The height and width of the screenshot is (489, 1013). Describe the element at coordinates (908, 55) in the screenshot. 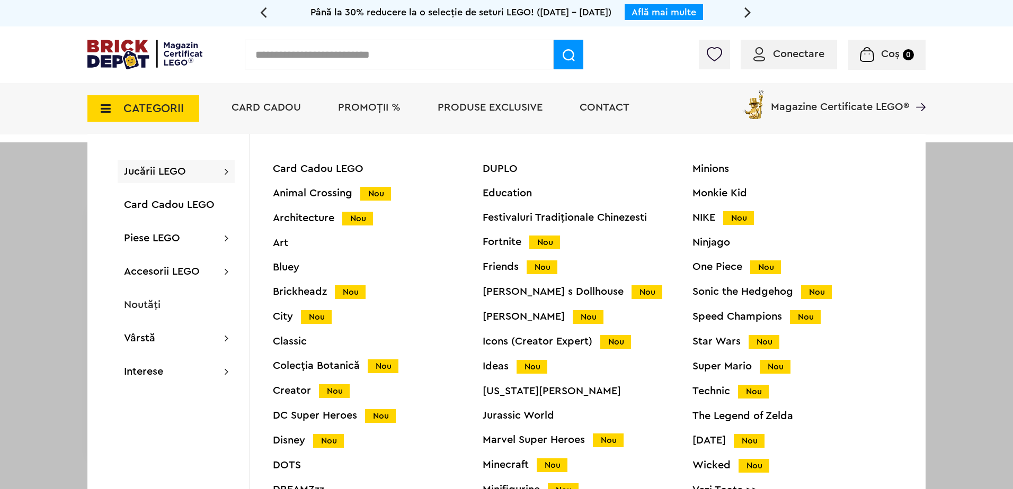

I see `small: 0` at that location.